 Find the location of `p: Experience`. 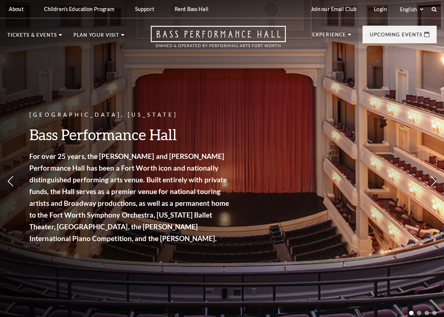

p: Experience is located at coordinates (329, 37).